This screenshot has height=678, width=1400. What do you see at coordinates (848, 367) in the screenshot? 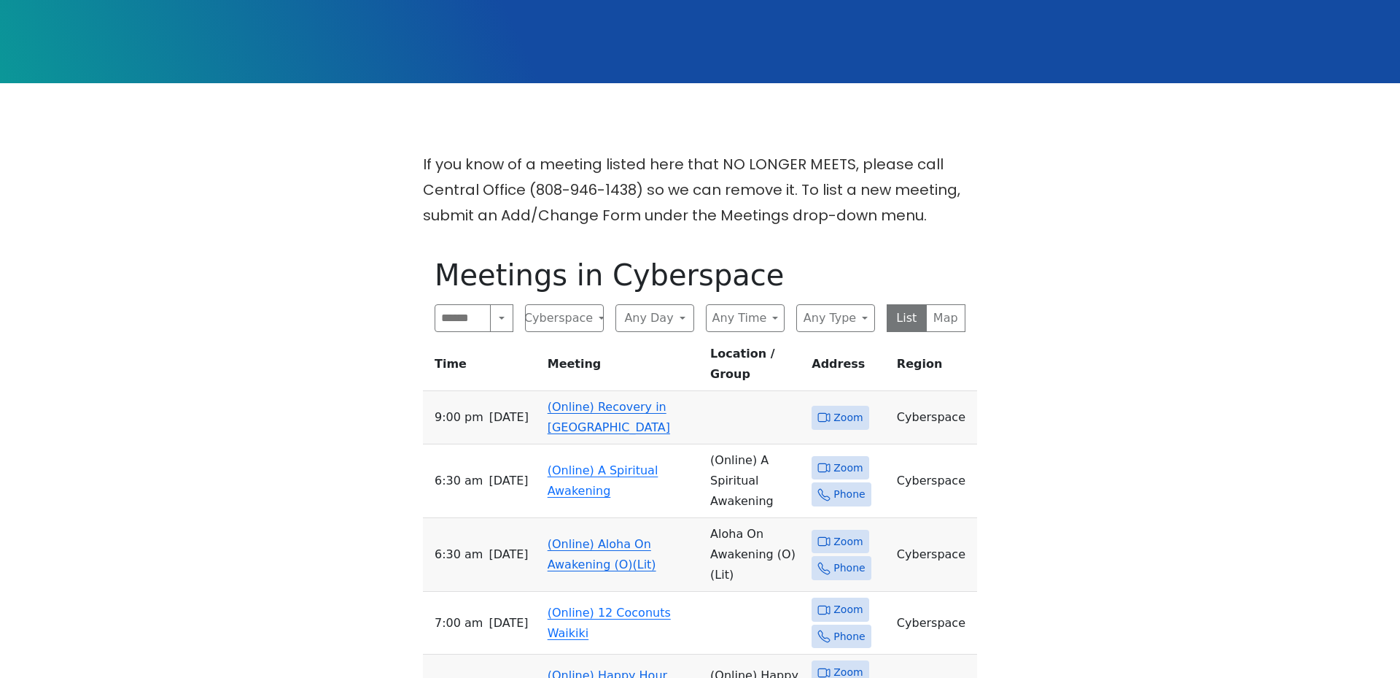
I see `th: Address` at bounding box center [848, 367].